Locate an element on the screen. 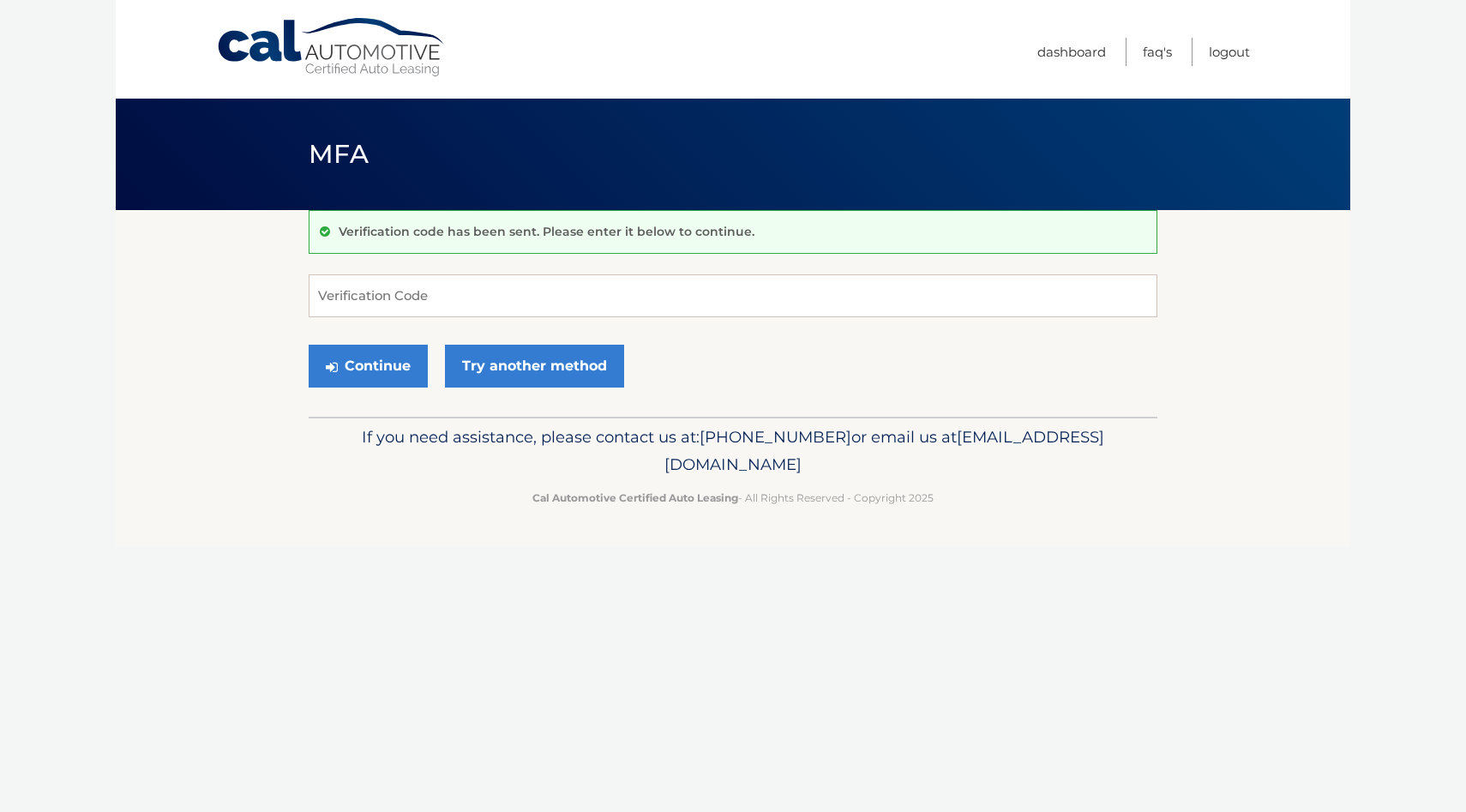  a: Dashboard is located at coordinates (1071, 51).